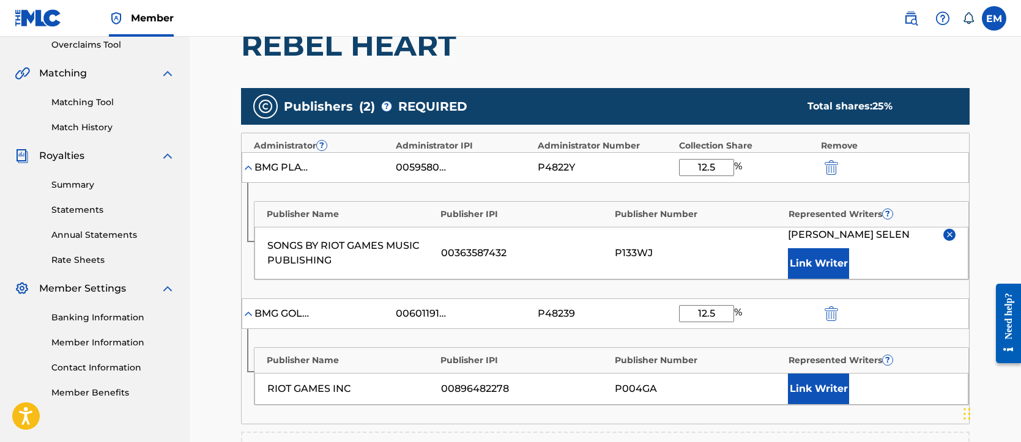 The image size is (1021, 442). What do you see at coordinates (62, 156) in the screenshot?
I see `span: Royalties` at bounding box center [62, 156].